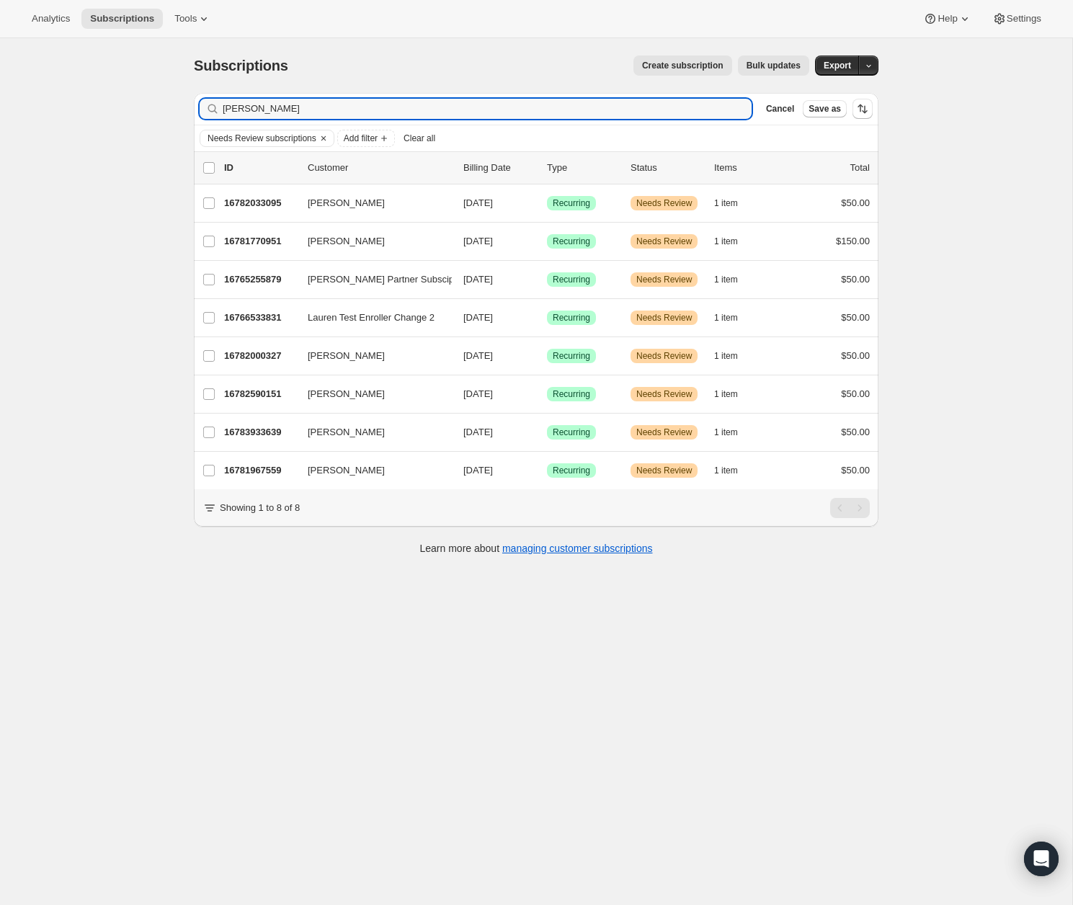  What do you see at coordinates (260, 280) in the screenshot?
I see `p: 16765255879` at bounding box center [260, 280].